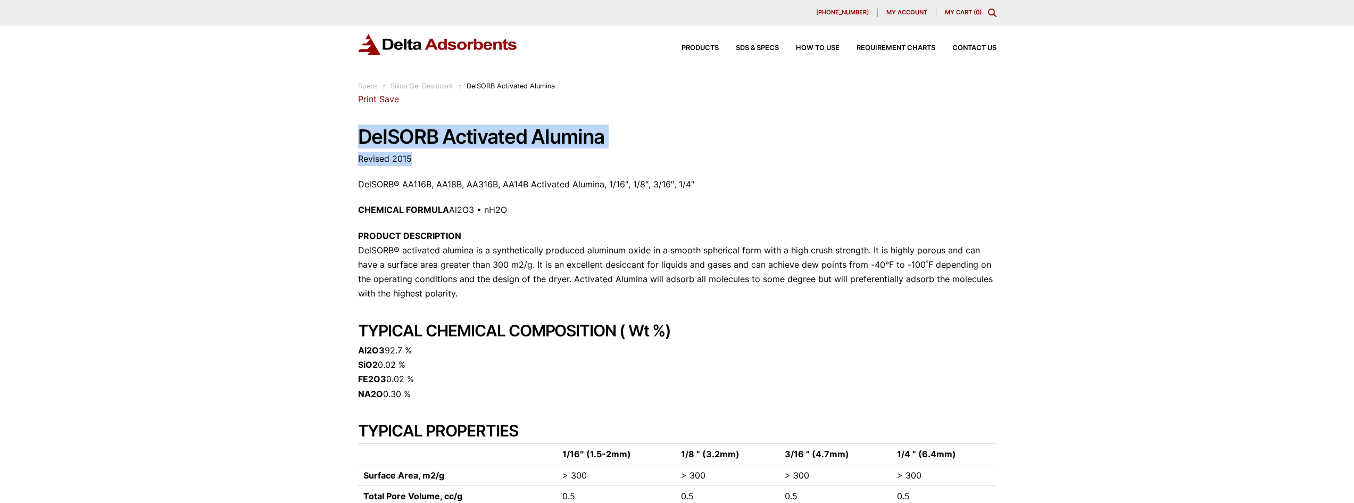 The height and width of the screenshot is (503, 1354). What do you see at coordinates (370, 394) in the screenshot?
I see `strong: NA2O` at bounding box center [370, 394].